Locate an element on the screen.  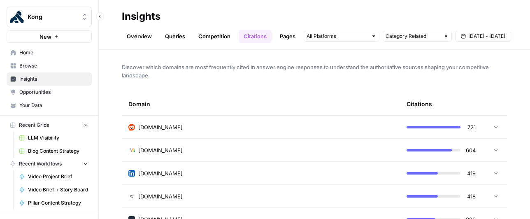
span: Discover which domains are most frequently cited in answer engine responses to understand the aut... is located at coordinates (314, 71).